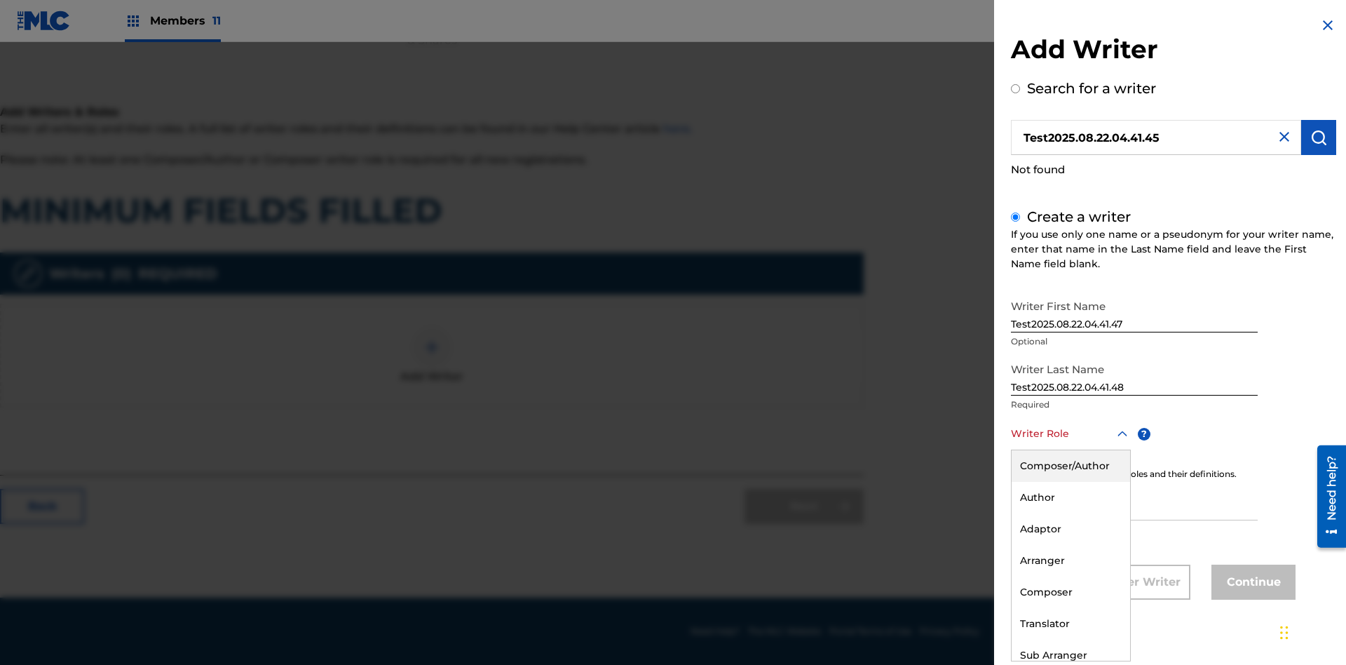 The width and height of the screenshot is (1346, 665). I want to click on input: Search writer's name or IPI Number, so click(1156, 137).